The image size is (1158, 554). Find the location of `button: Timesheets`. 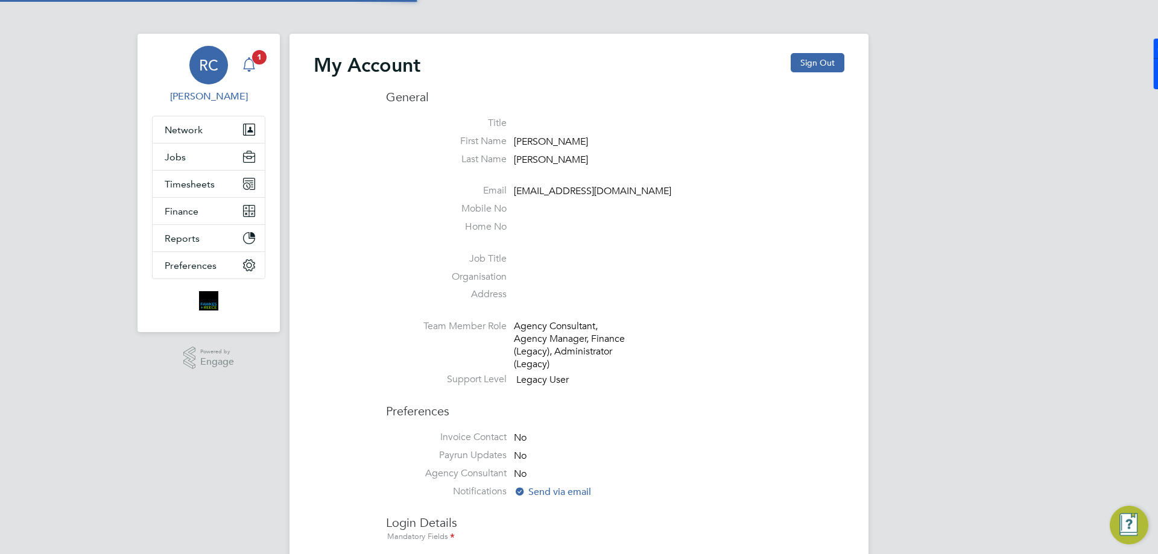

button: Timesheets is located at coordinates (209, 184).